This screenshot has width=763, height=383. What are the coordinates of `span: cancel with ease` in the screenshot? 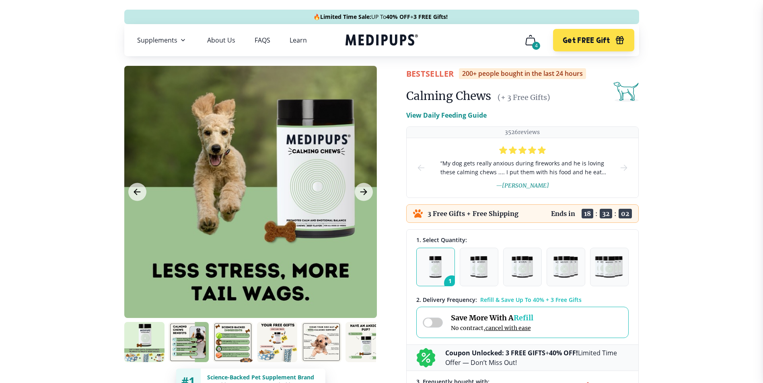 It's located at (508, 328).